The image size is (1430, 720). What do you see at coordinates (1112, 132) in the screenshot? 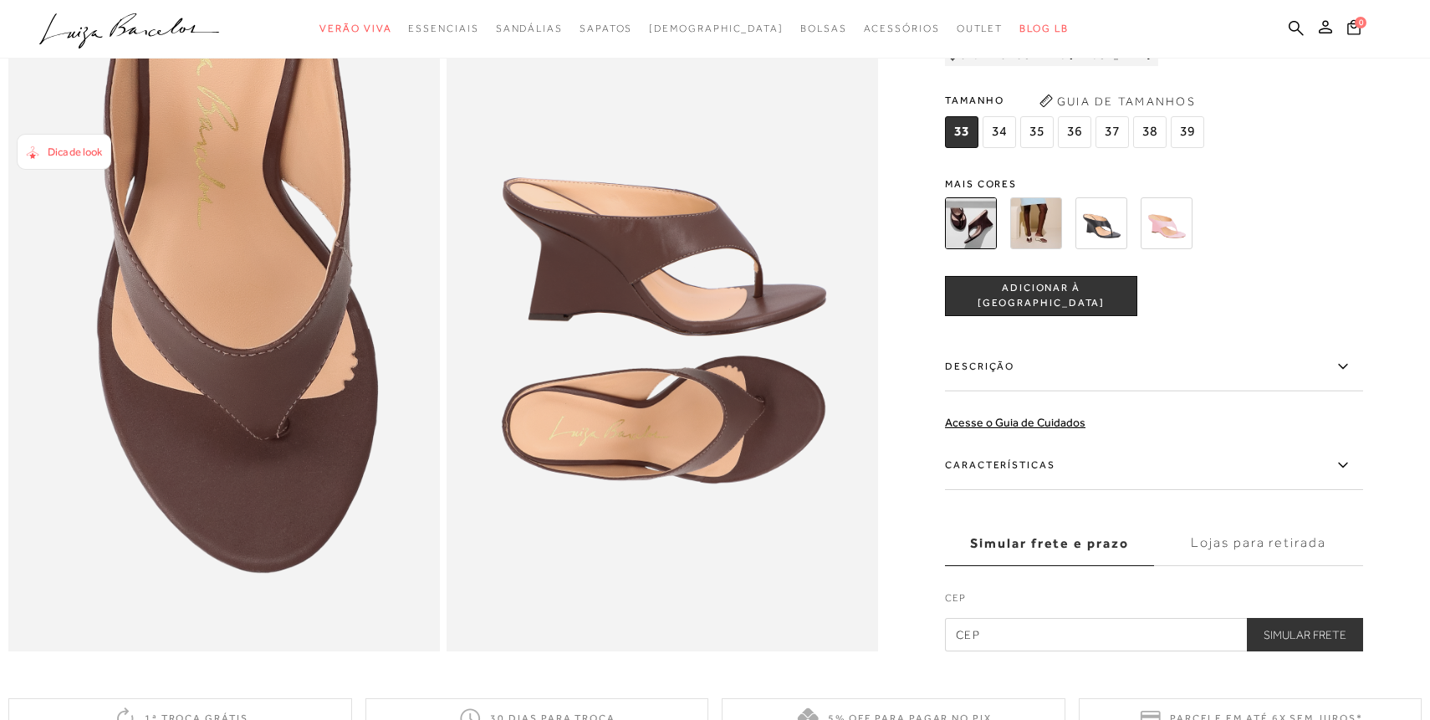
I see `span: 37` at bounding box center [1112, 132].